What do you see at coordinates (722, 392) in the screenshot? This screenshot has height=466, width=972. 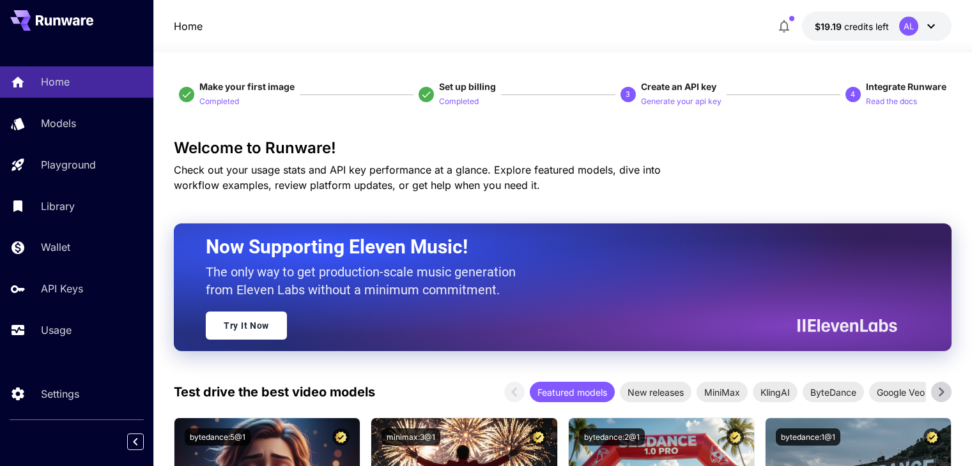 I see `span: MiniMax` at bounding box center [722, 392].